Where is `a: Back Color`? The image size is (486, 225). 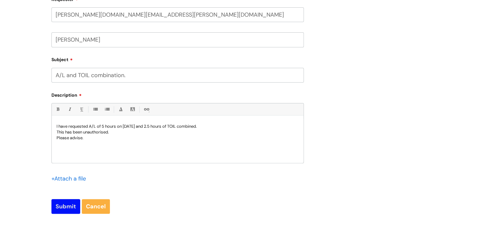
a: Back Color is located at coordinates (132, 109).